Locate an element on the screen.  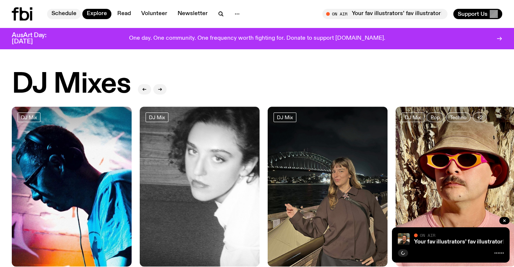
span: Pop is located at coordinates (435, 117).